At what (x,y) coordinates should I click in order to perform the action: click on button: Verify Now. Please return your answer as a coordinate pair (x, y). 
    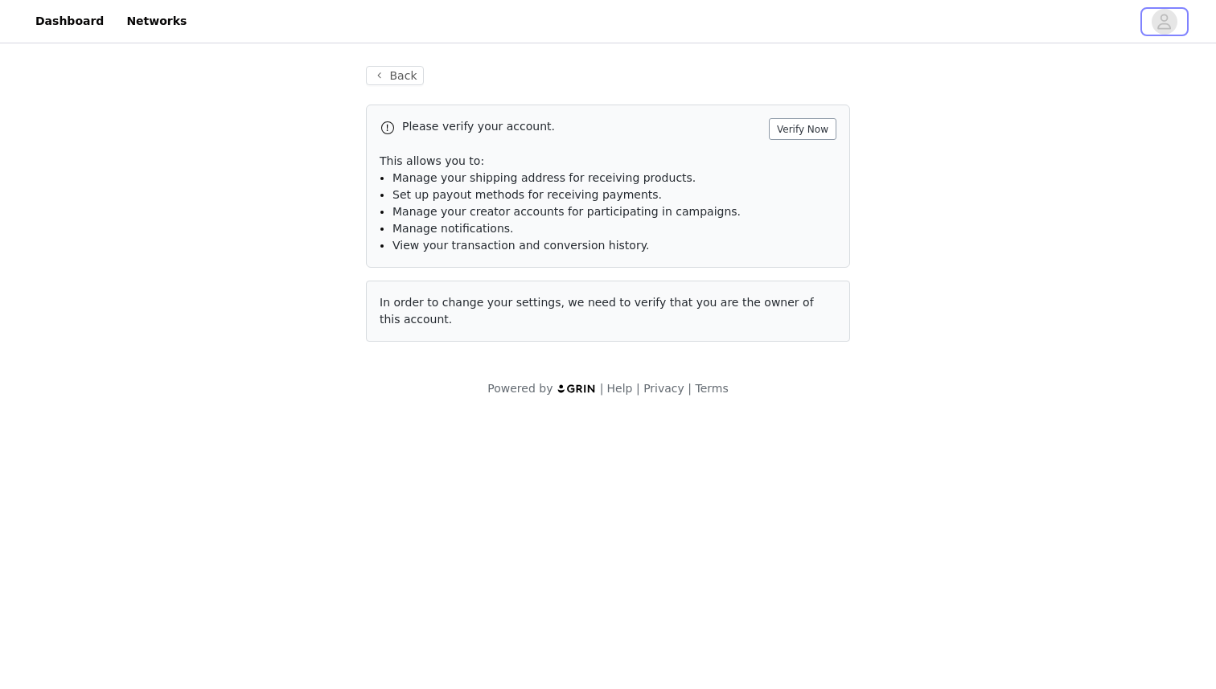
    Looking at the image, I should click on (803, 129).